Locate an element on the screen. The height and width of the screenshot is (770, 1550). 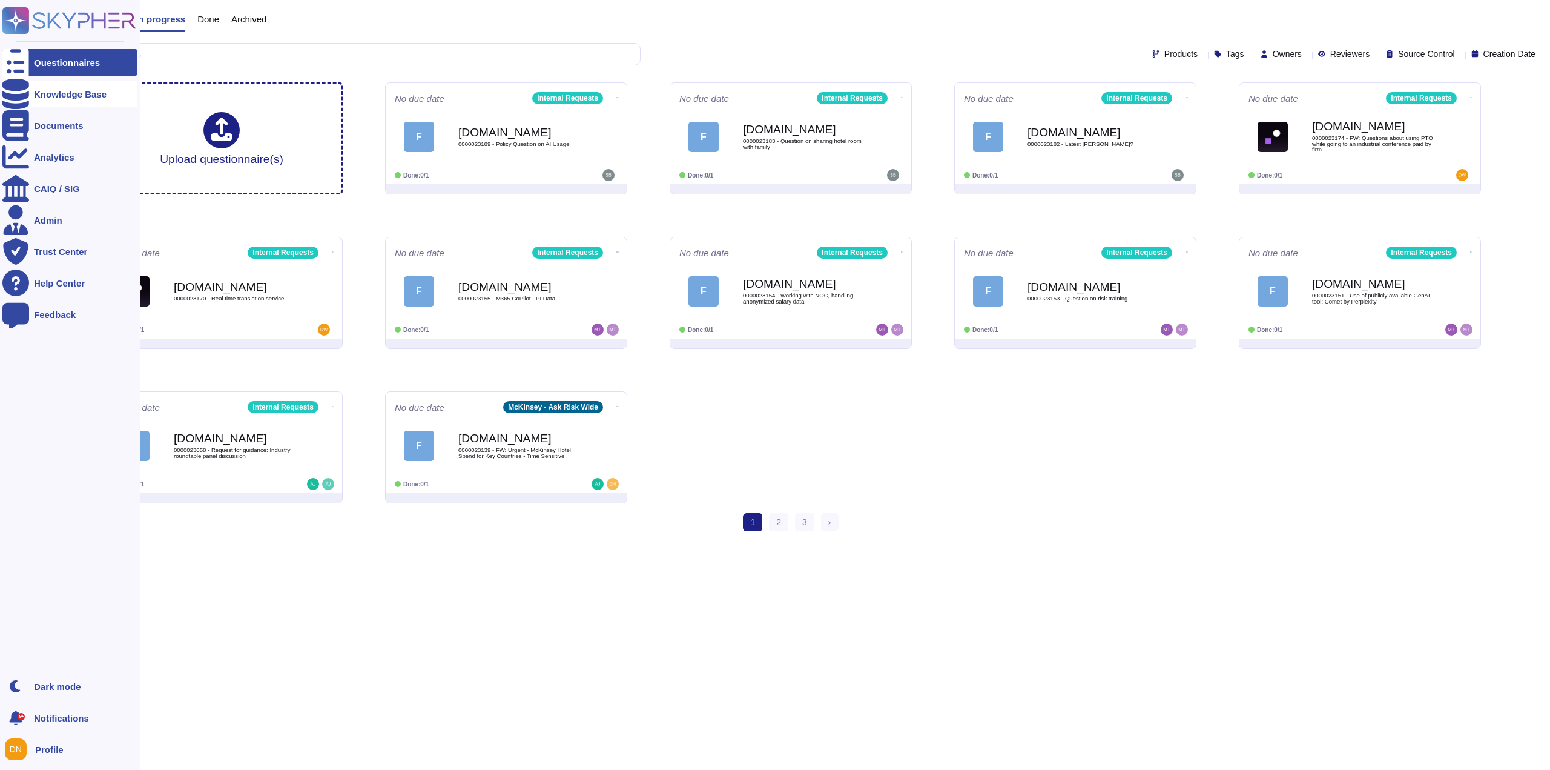
span: Reviewers is located at coordinates (1350, 54).